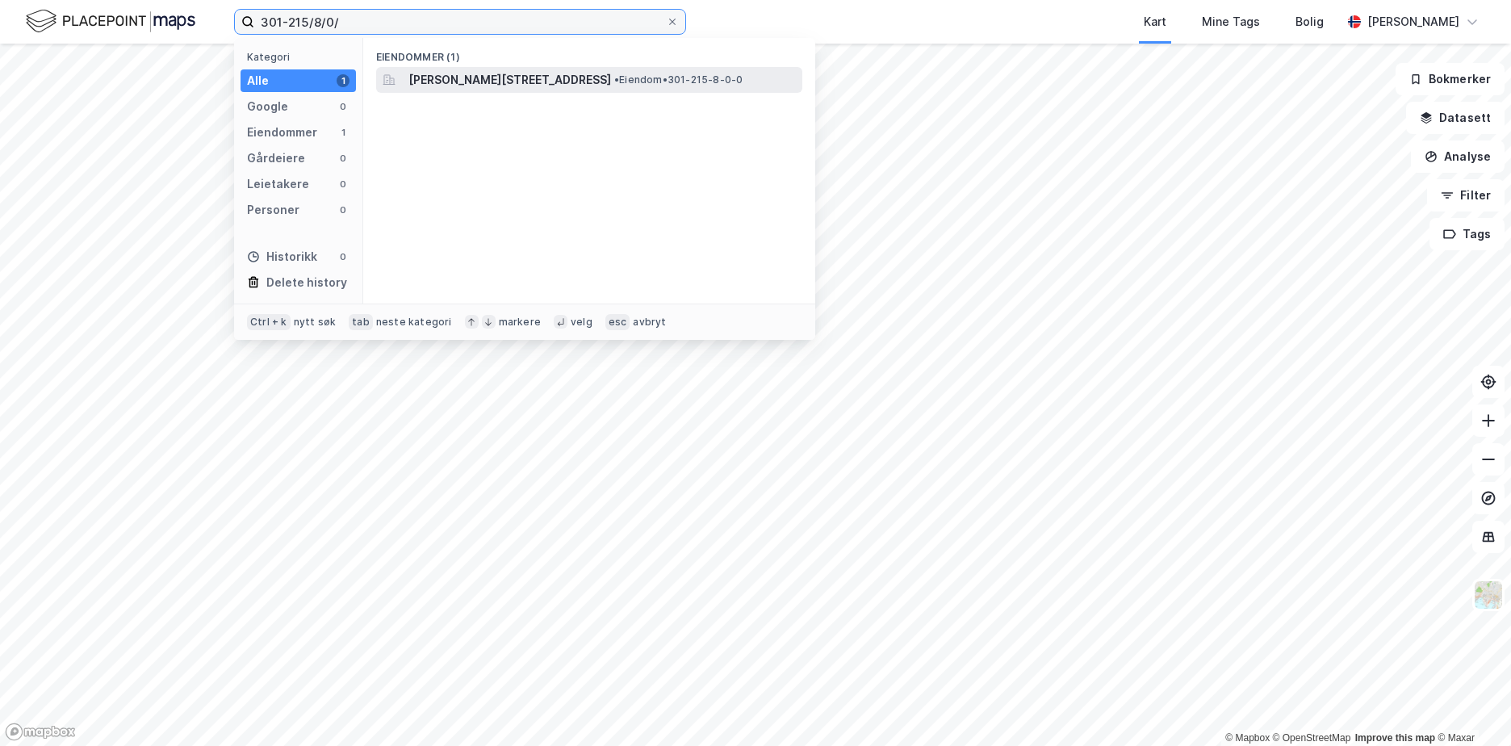  I want to click on div: esc, so click(617, 322).